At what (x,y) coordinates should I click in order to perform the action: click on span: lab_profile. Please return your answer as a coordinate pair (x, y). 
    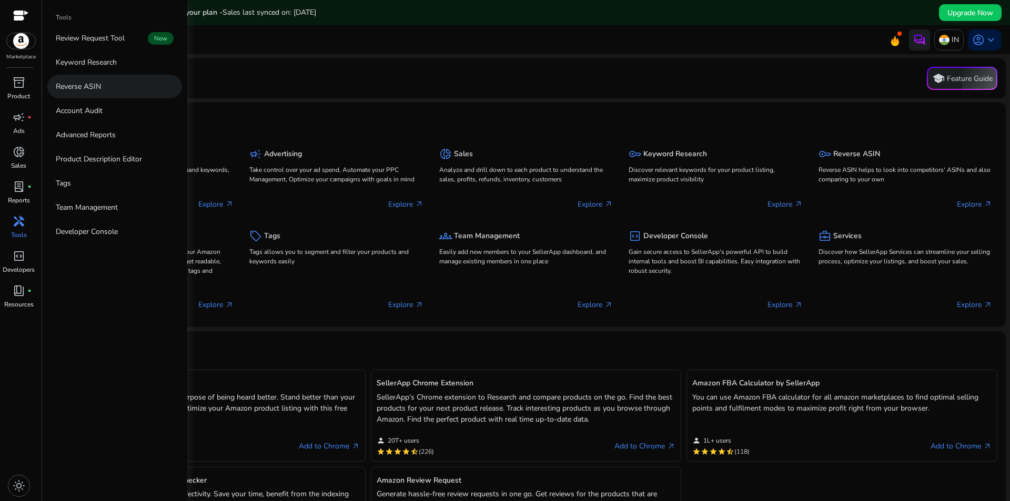
    Looking at the image, I should click on (19, 187).